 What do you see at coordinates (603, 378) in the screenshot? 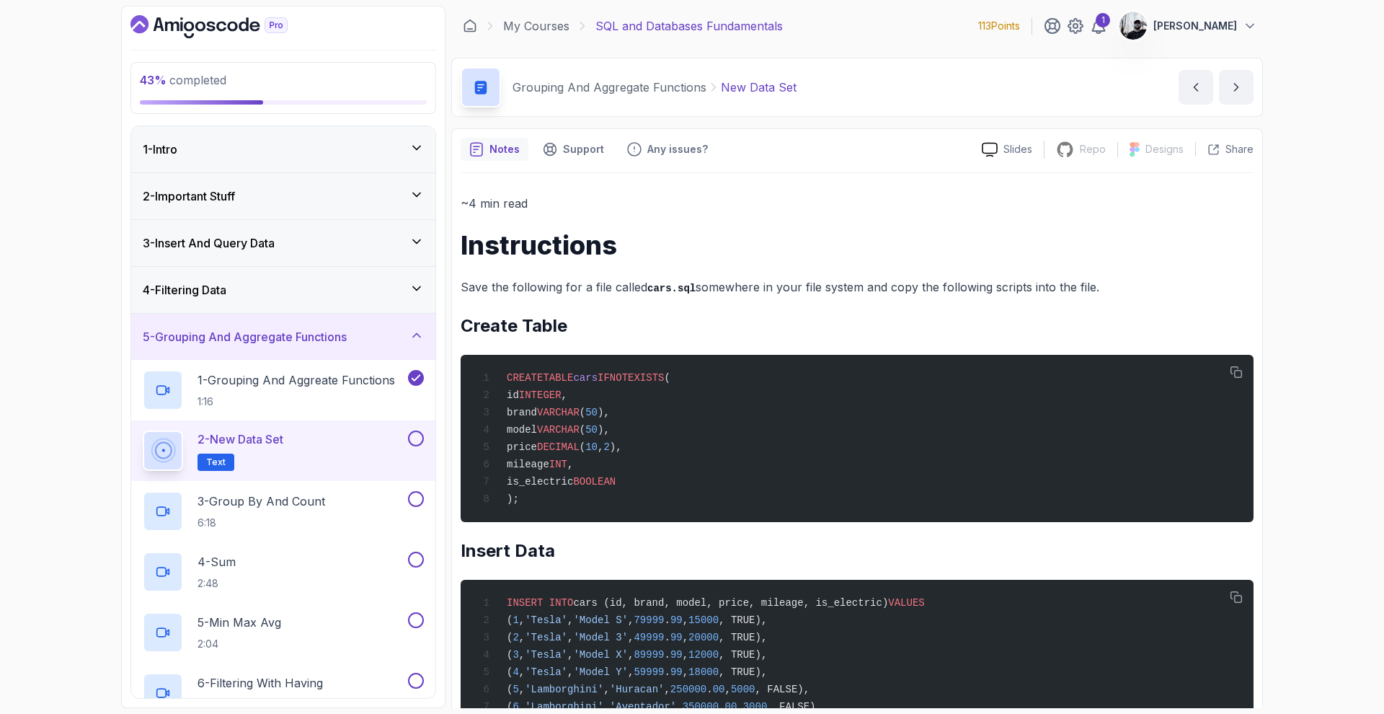
I see `span: IF` at bounding box center [603, 378].